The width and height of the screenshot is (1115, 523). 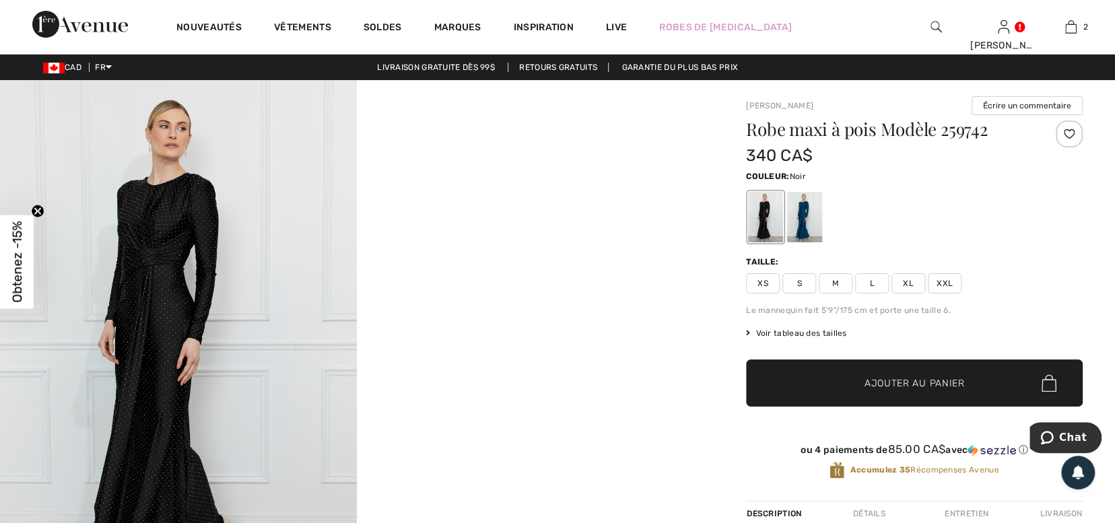 What do you see at coordinates (914, 310) in the screenshot?
I see `div: Le mannequin fait 5'9"/175 cm et porte une taille 6.` at bounding box center [914, 310].